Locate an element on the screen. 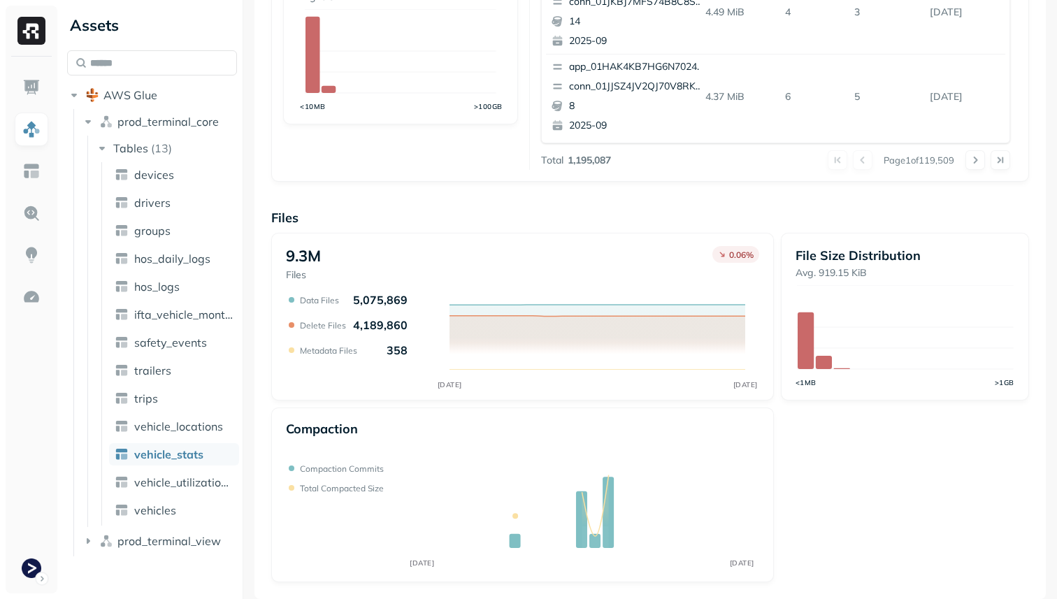  a: trailers is located at coordinates (174, 371).